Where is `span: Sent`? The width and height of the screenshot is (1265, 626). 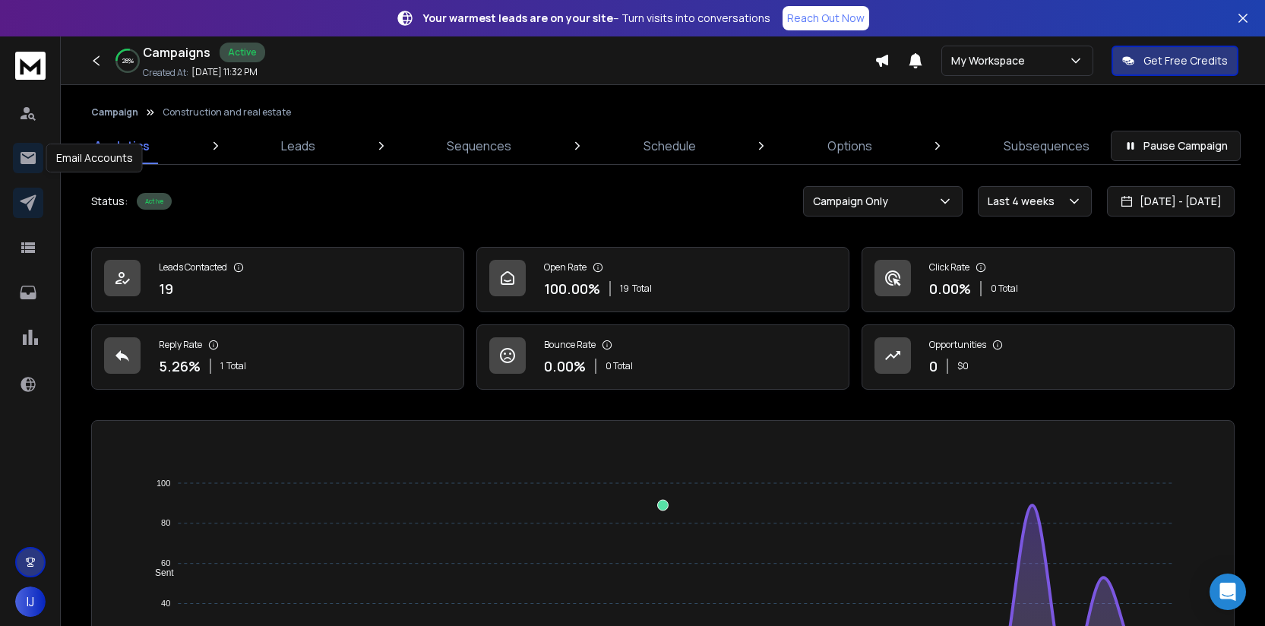
span: Sent is located at coordinates (159, 573).